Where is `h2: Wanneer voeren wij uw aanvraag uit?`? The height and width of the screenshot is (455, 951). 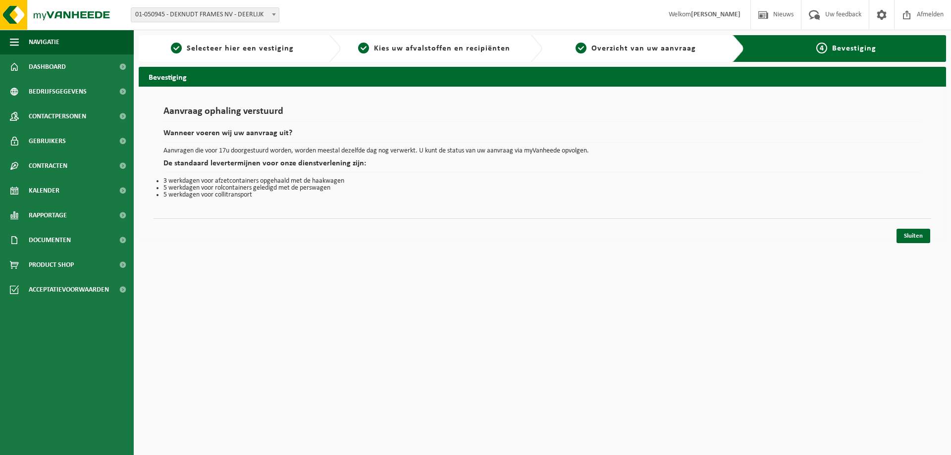
h2: Wanneer voeren wij uw aanvraag uit? is located at coordinates (542, 136).